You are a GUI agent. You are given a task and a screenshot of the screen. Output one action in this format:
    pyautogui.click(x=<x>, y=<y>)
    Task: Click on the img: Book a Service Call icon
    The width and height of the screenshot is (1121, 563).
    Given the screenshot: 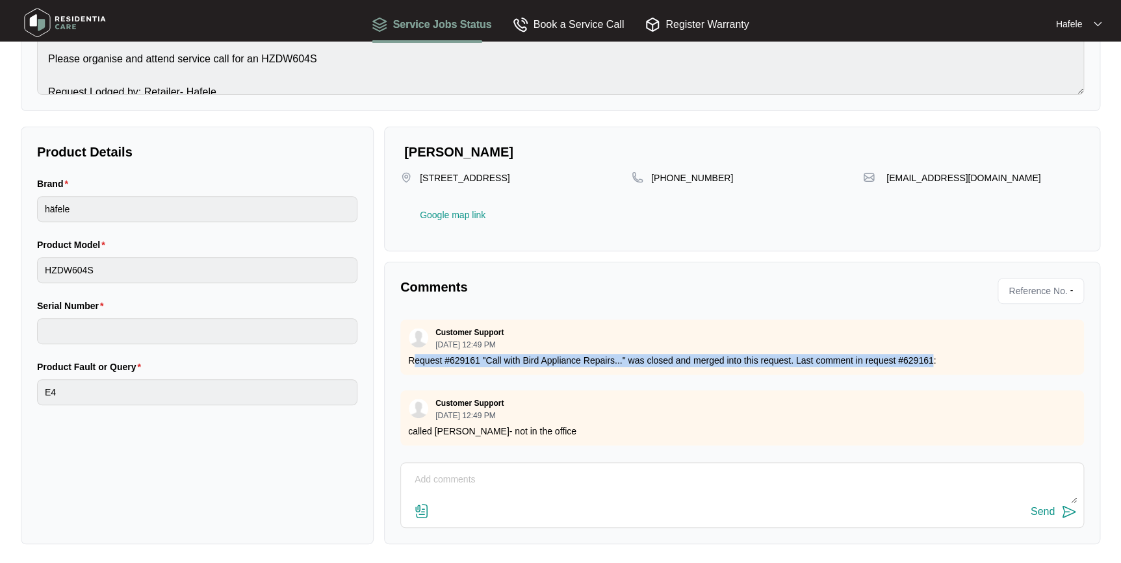 What is the action you would take?
    pyautogui.click(x=520, y=25)
    